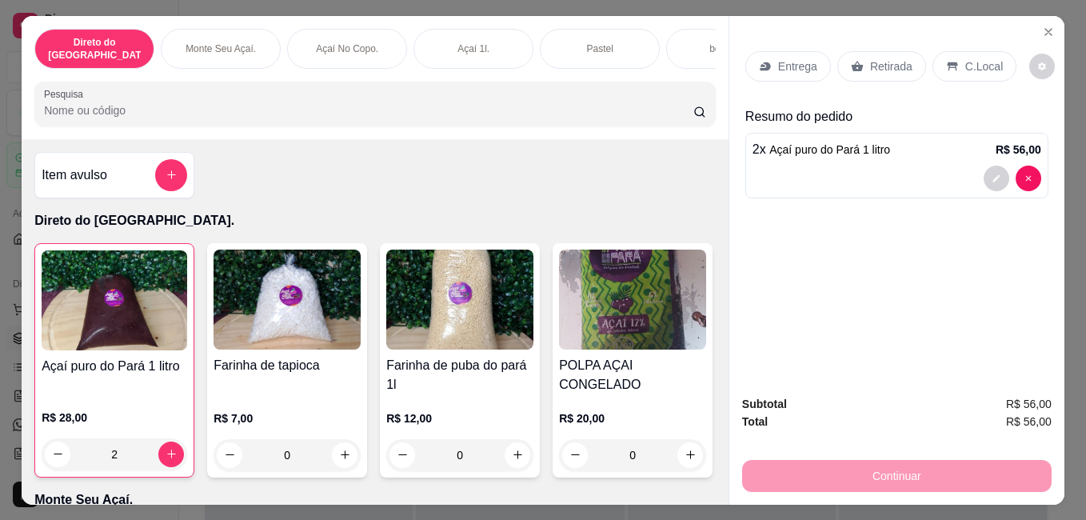  I want to click on button: Close, so click(1049, 32).